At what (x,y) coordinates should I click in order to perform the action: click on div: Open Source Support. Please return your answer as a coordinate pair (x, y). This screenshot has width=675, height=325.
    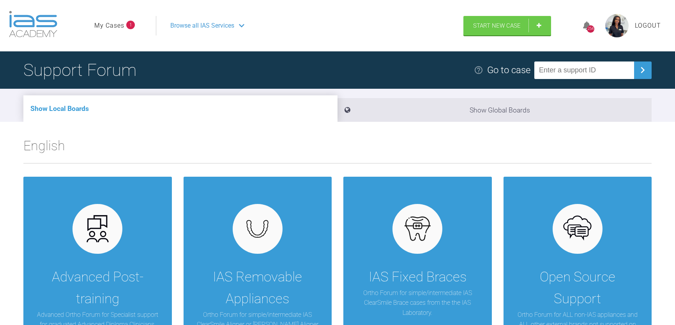
    Looking at the image, I should click on (578, 288).